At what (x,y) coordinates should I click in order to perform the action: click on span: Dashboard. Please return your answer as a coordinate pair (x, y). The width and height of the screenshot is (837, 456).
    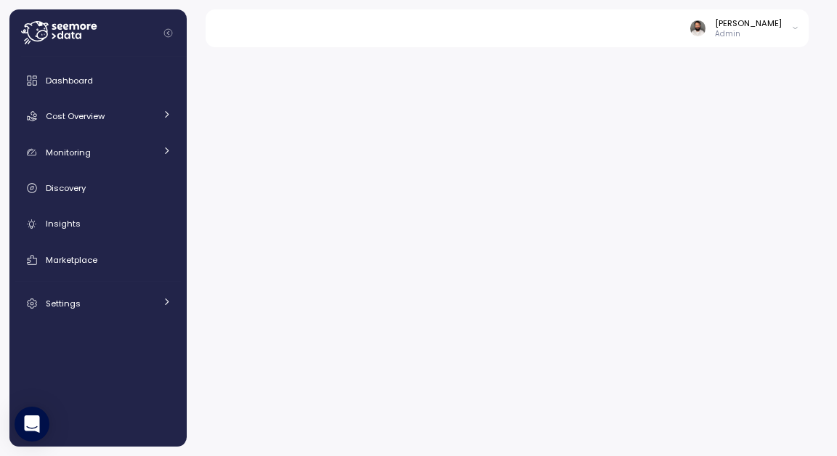
    Looking at the image, I should click on (69, 81).